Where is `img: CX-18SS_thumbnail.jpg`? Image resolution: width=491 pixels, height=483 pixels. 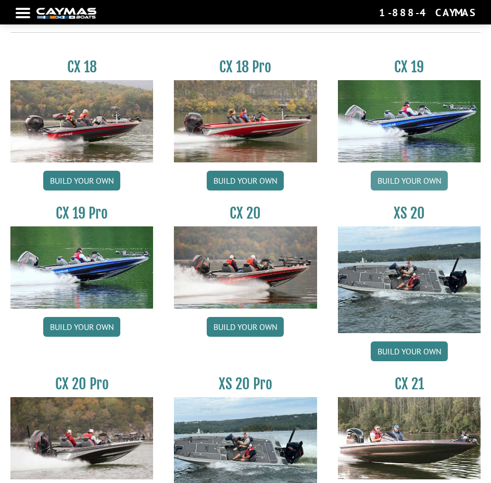 img: CX-18SS_thumbnail.jpg is located at coordinates (245, 121).